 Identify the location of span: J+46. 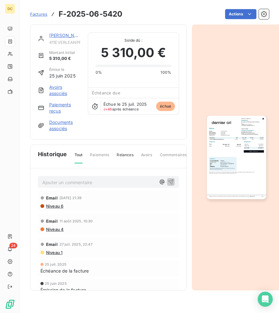
(108, 109).